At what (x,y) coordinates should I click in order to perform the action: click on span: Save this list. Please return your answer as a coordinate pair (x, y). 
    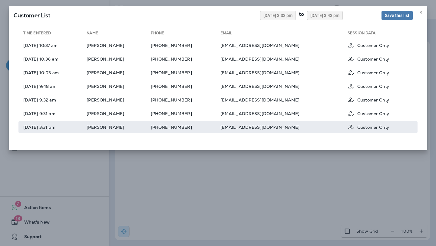
    Looking at the image, I should click on (397, 15).